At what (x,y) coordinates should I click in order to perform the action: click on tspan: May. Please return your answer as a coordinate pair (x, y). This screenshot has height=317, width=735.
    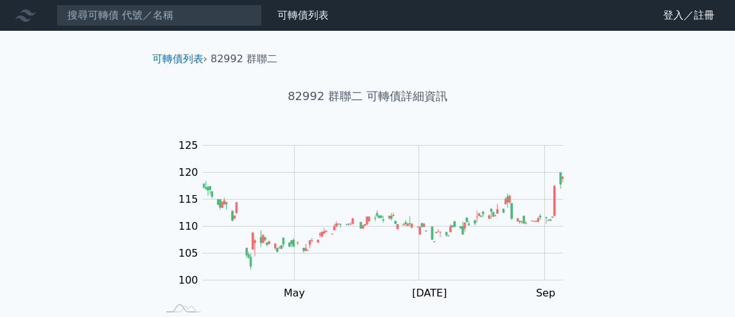
    Looking at the image, I should click on (294, 293).